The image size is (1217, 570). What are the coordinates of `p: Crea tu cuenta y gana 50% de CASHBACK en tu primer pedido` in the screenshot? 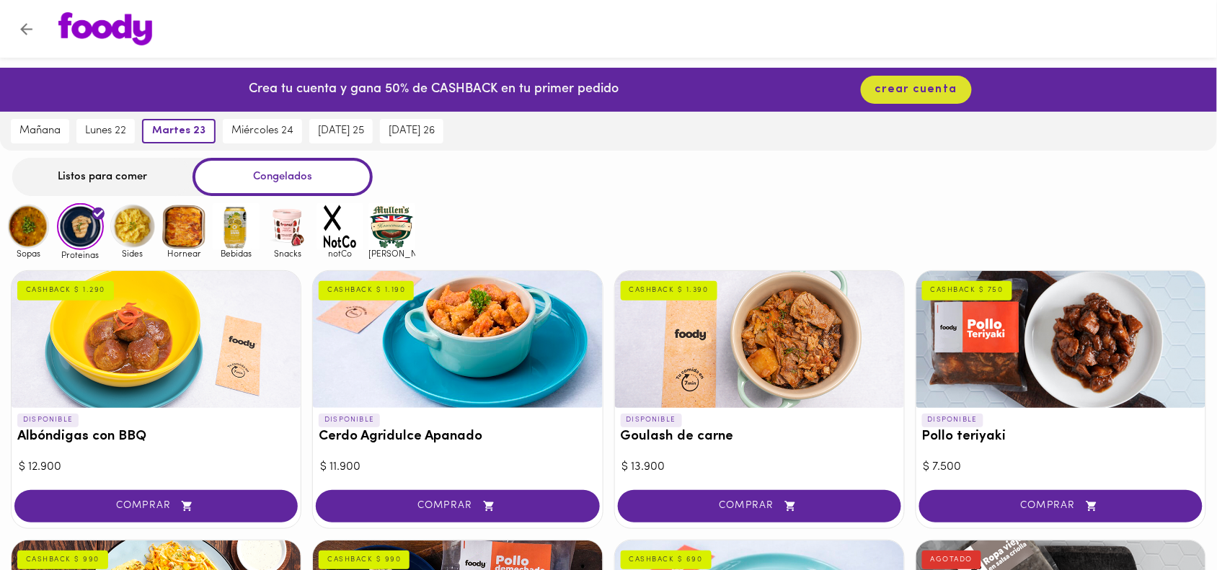 It's located at (433, 90).